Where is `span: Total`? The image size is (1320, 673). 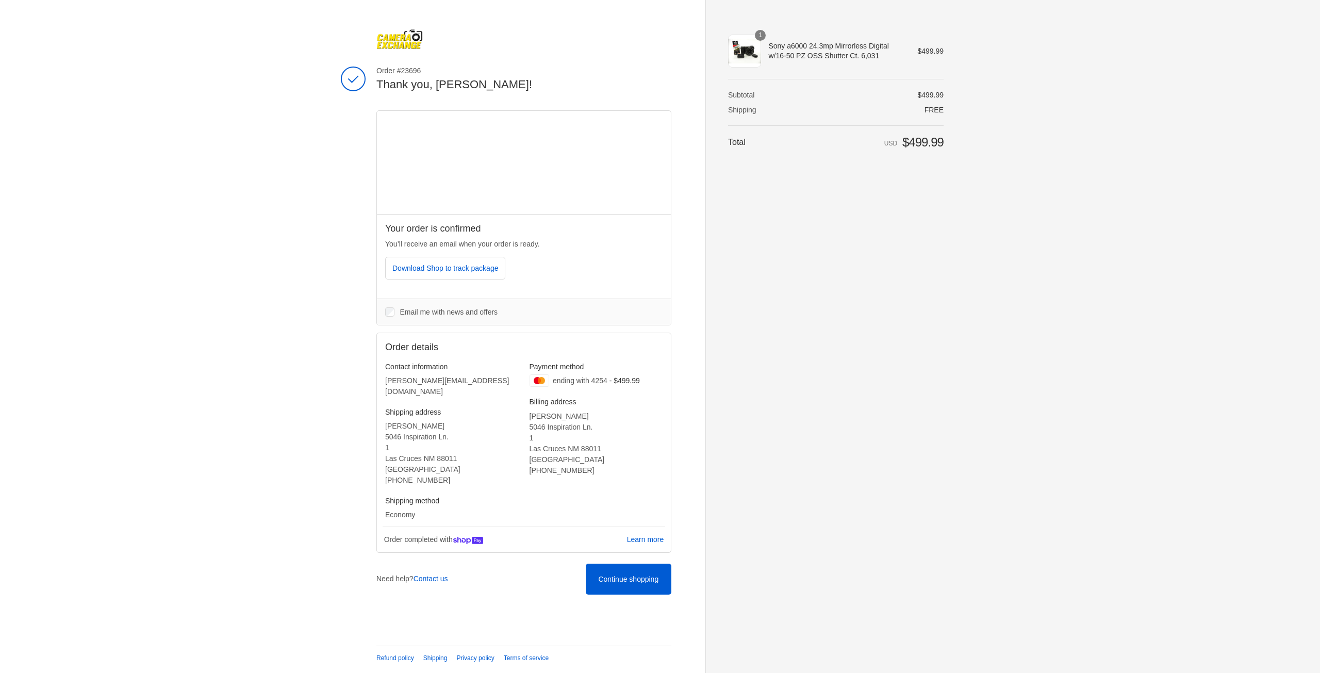 span: Total is located at coordinates (737, 142).